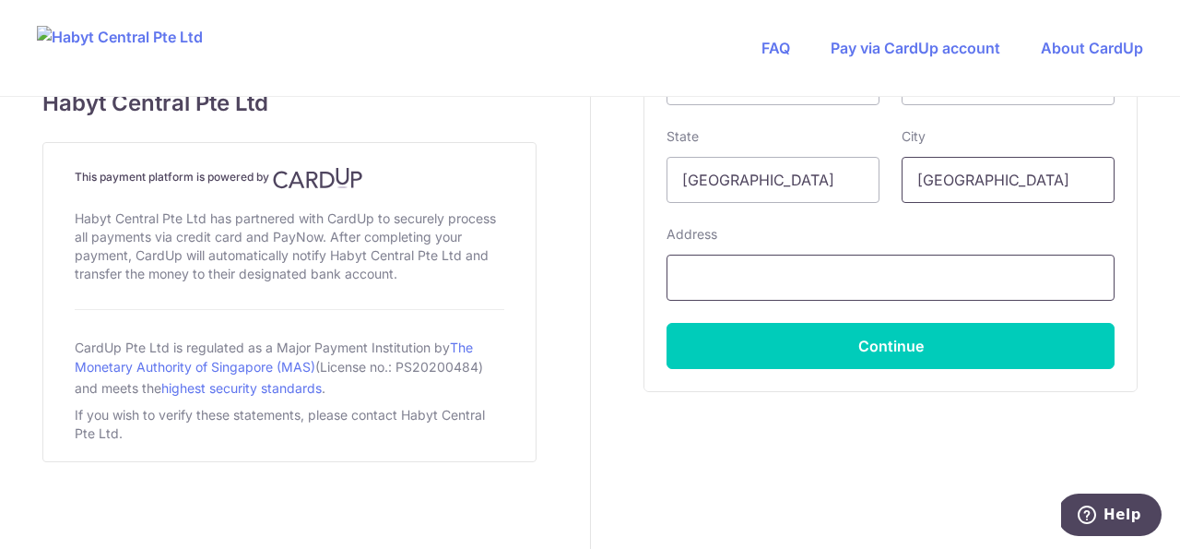 This screenshot has height=549, width=1180. I want to click on a: highest security standards, so click(242, 387).